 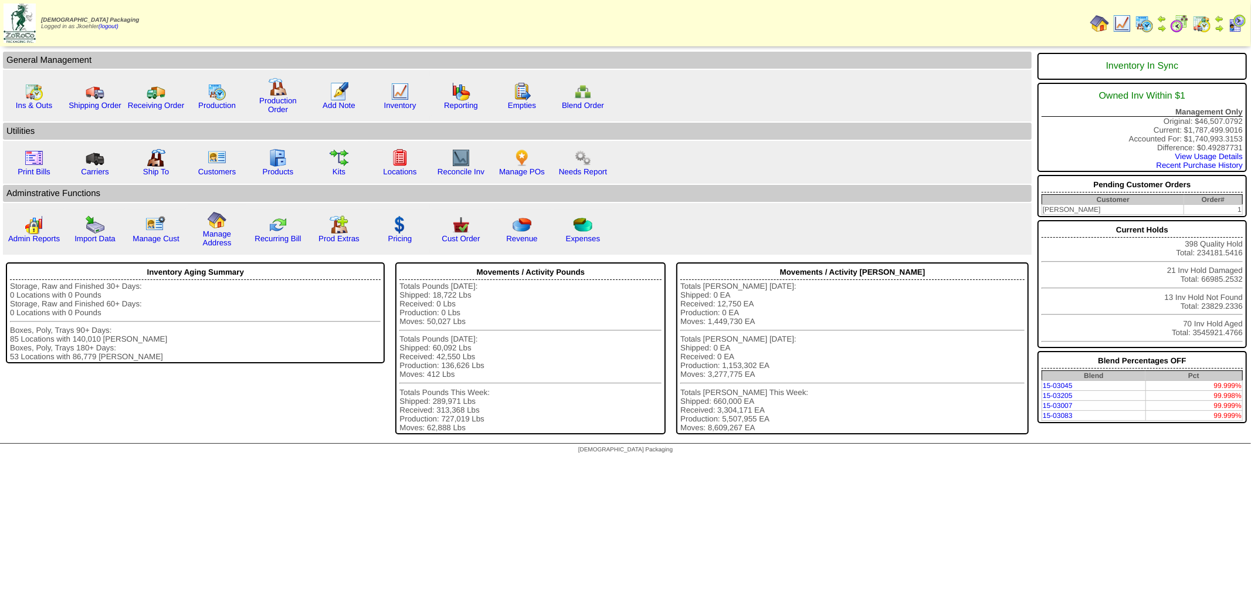 I want to click on img: reconcile.gif, so click(x=278, y=225).